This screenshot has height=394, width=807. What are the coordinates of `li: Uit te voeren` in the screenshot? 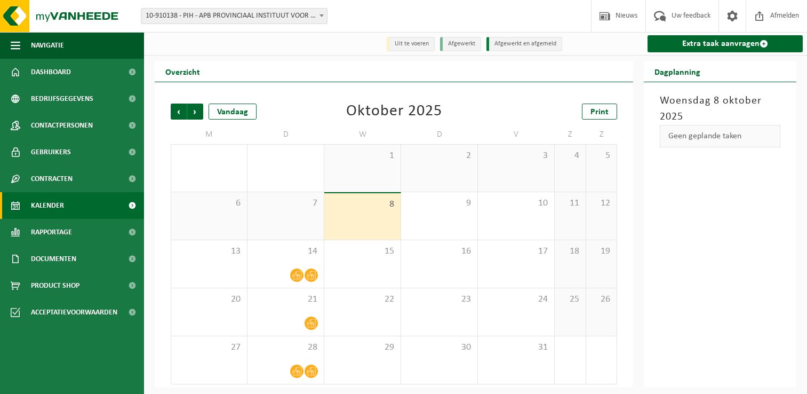 It's located at (411, 44).